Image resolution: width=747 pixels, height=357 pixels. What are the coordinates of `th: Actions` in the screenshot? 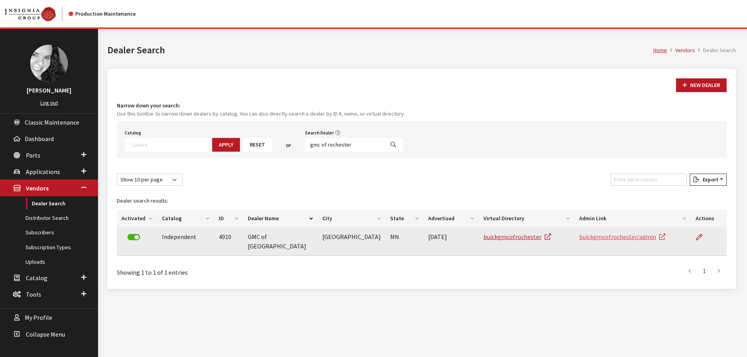 It's located at (709, 219).